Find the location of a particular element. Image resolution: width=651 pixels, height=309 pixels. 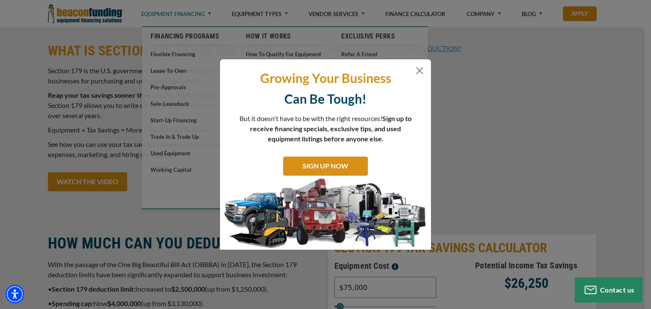

a: SIGN UP NOW is located at coordinates (325, 166).